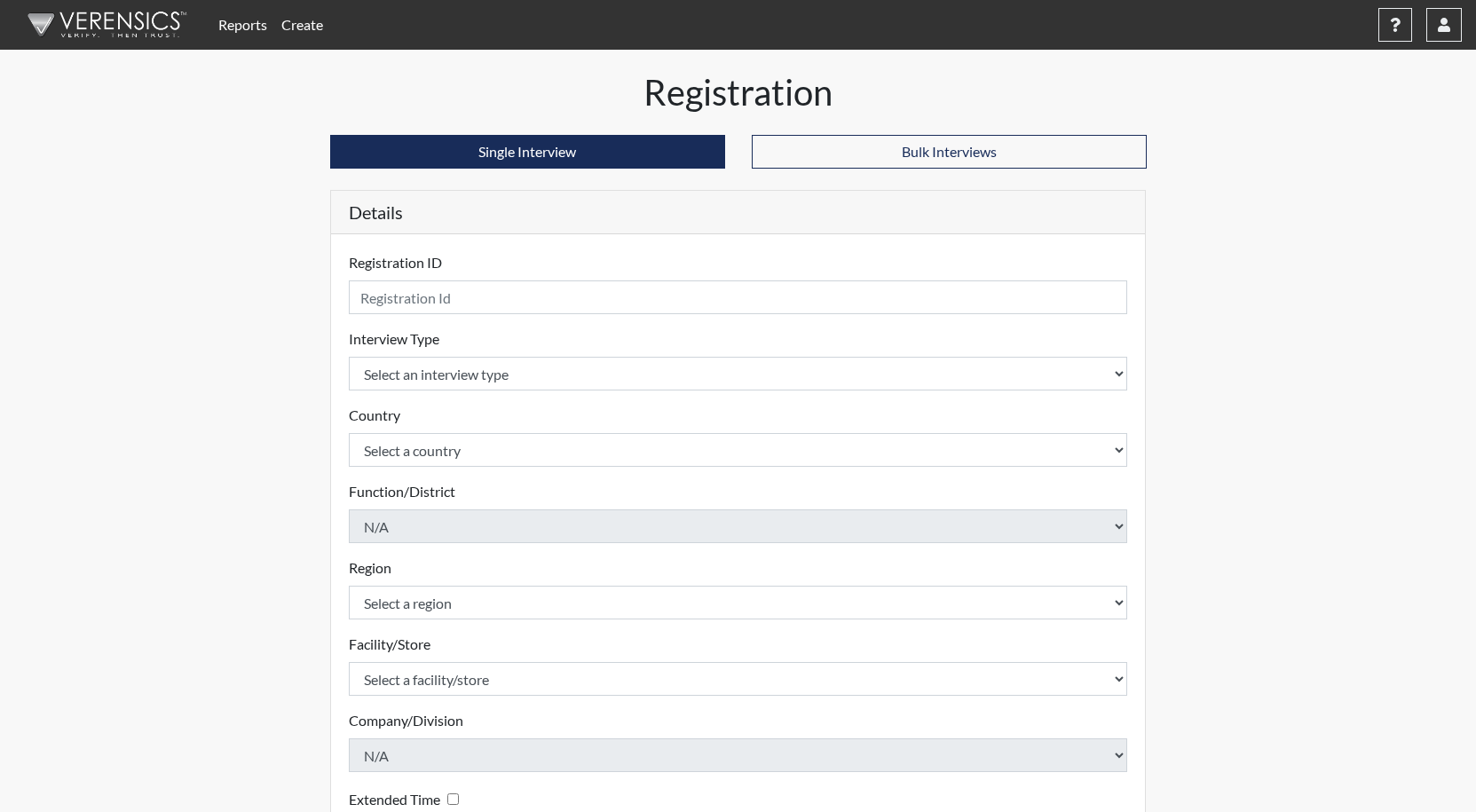 This screenshot has height=812, width=1476. What do you see at coordinates (390, 644) in the screenshot?
I see `label: Facility/Store` at bounding box center [390, 644].